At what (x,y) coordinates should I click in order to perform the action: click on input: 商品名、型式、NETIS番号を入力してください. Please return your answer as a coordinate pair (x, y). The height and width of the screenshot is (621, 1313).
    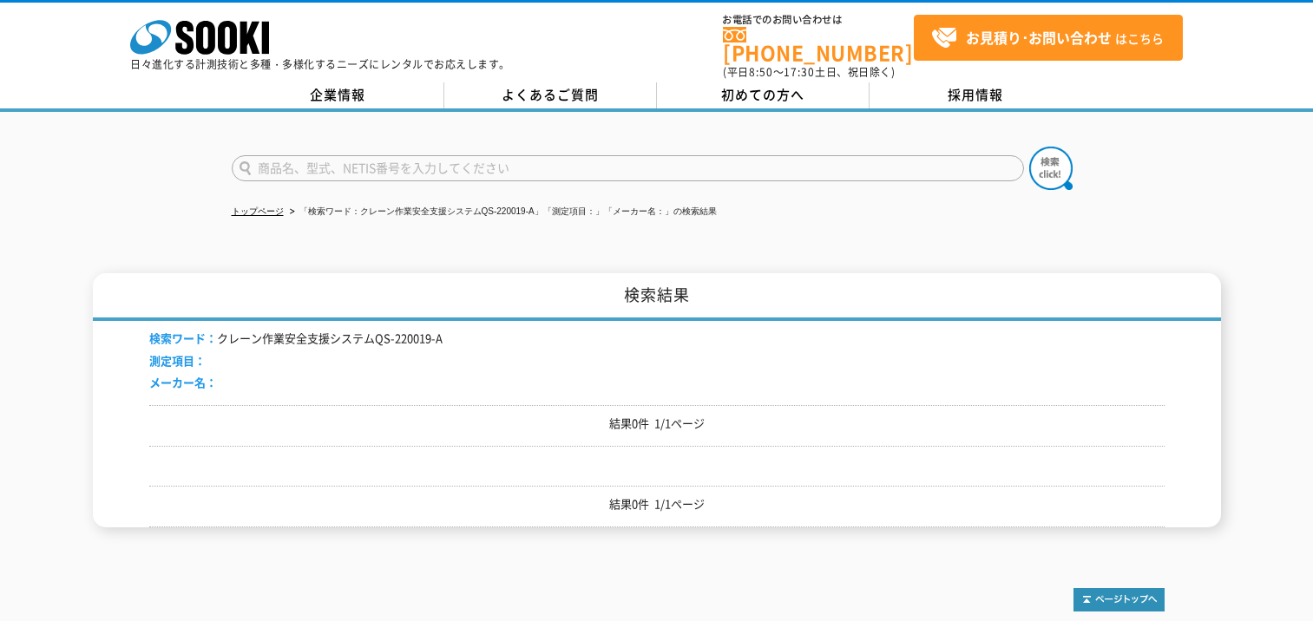
    Looking at the image, I should click on (627, 168).